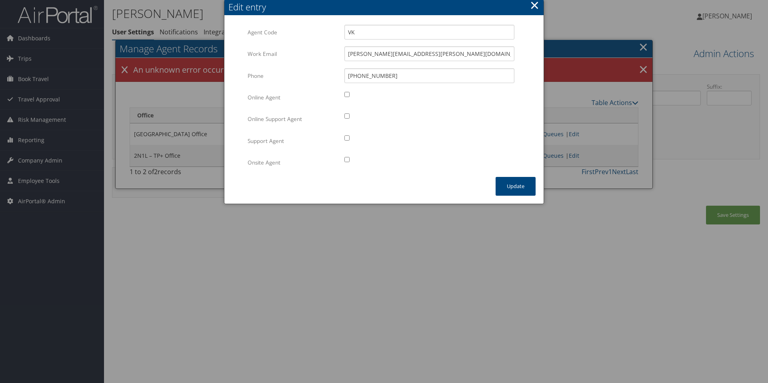 Image resolution: width=768 pixels, height=383 pixels. Describe the element at coordinates (293, 32) in the screenshot. I see `label: Agent Code` at that location.